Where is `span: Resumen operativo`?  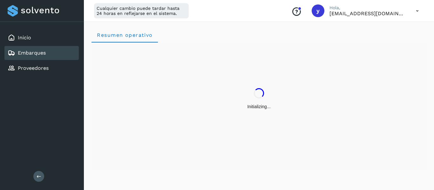
span: Resumen operativo is located at coordinates (124, 35).